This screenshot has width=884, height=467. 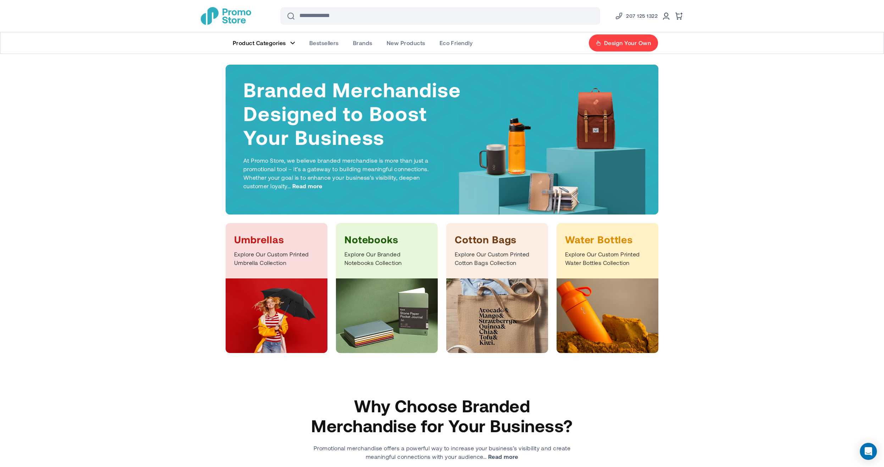 I want to click on h2: Why Choose Branded Merchandise for Your Business?, so click(x=442, y=415).